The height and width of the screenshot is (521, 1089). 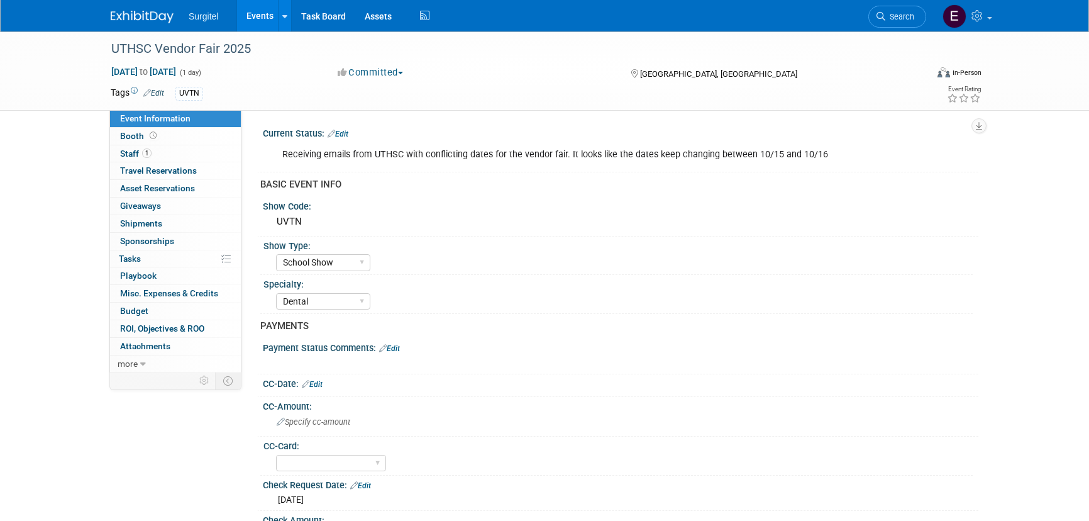 I want to click on span: Asset Reservations, so click(x=157, y=188).